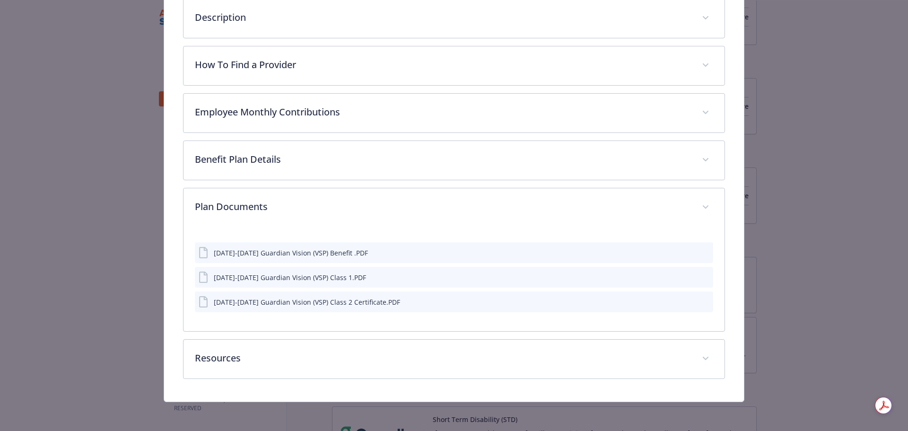  I want to click on div: Benefit Plan Details, so click(454, 160).